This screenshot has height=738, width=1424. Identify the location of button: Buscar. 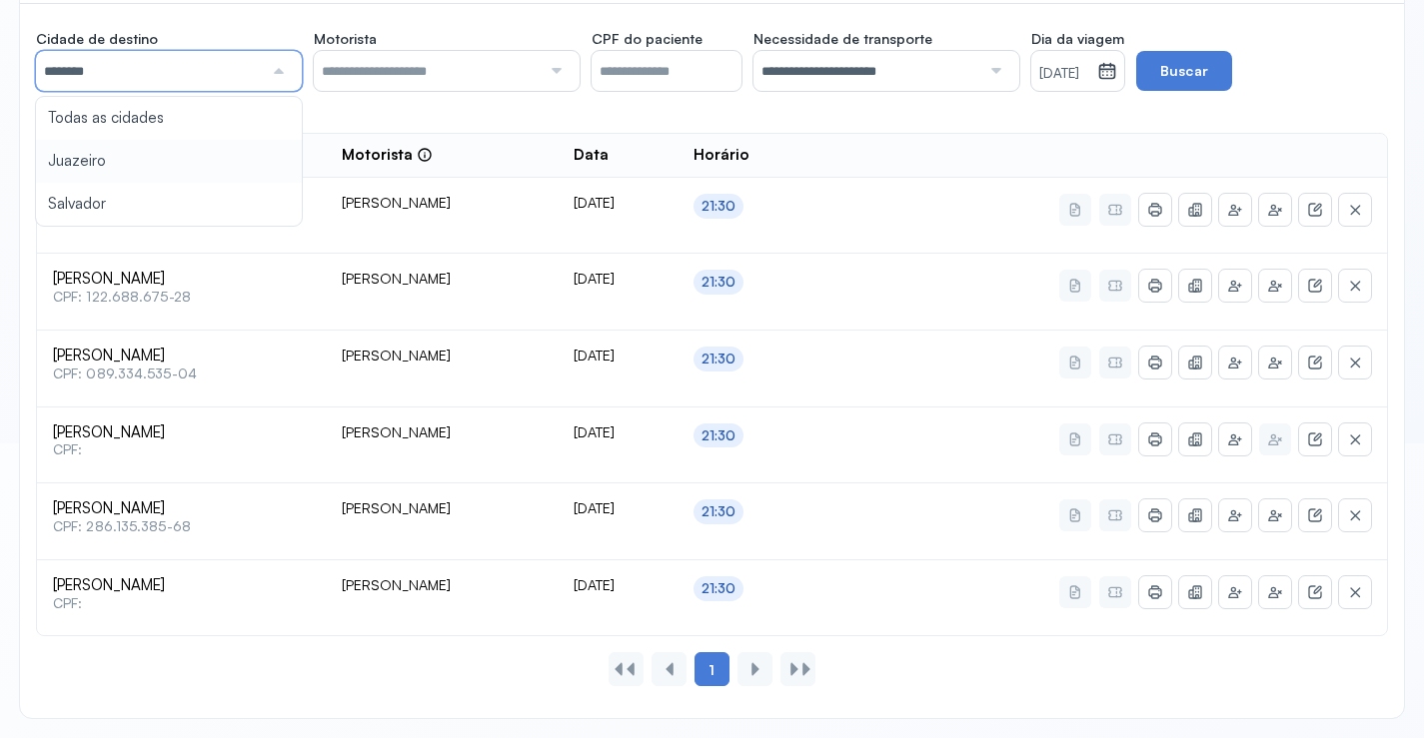
(1184, 71).